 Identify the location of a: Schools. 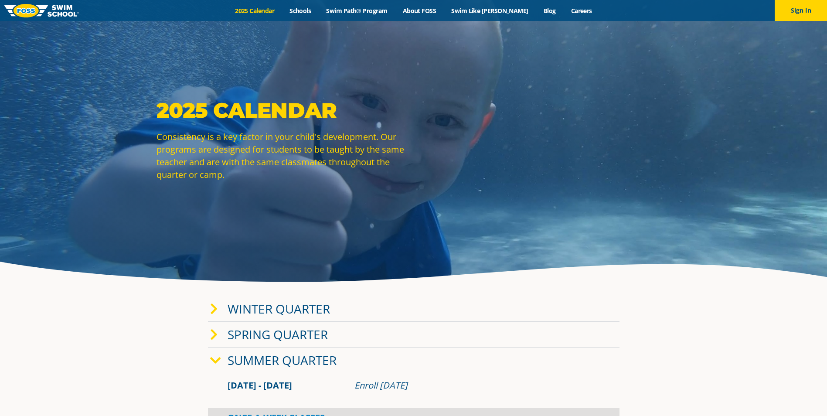
(301, 10).